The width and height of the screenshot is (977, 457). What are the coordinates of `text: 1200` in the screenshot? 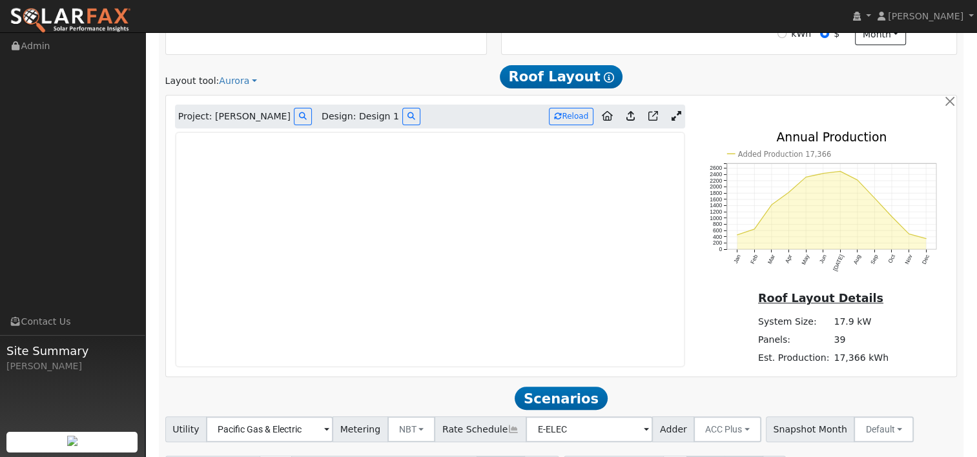 It's located at (716, 212).